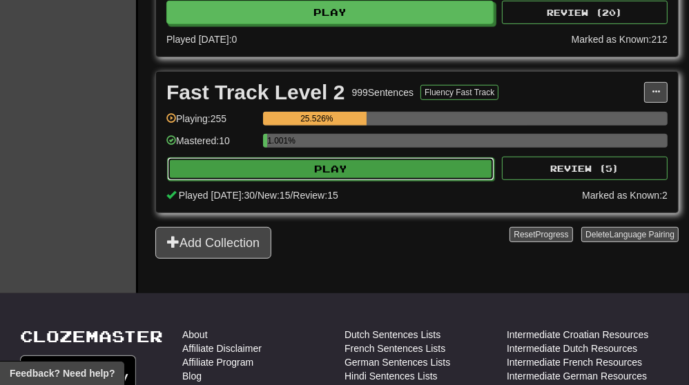 The height and width of the screenshot is (385, 689). Describe the element at coordinates (391, 376) in the screenshot. I see `a: Hindi Sentences Lists` at that location.